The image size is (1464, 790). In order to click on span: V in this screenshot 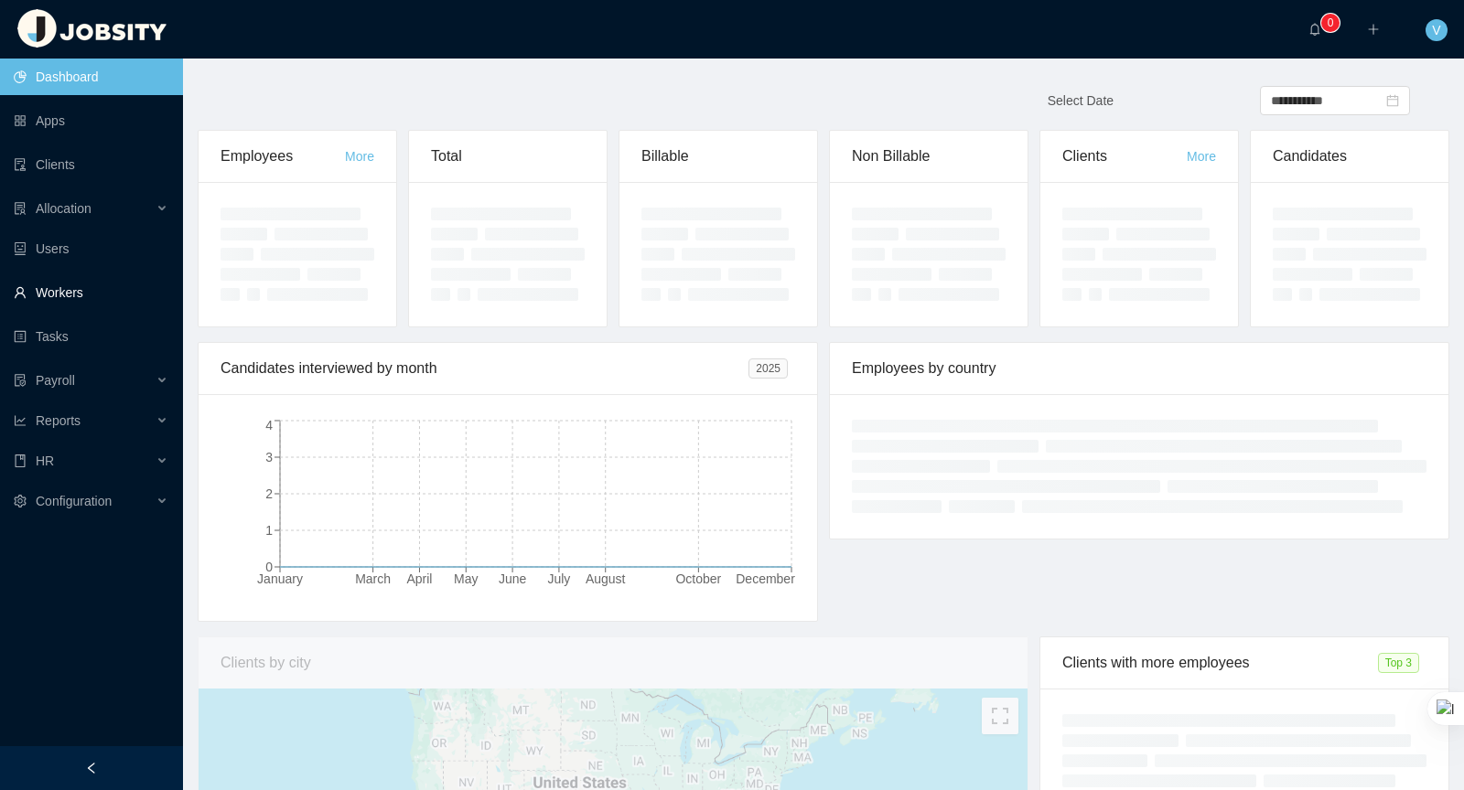, I will do `click(1435, 30)`.